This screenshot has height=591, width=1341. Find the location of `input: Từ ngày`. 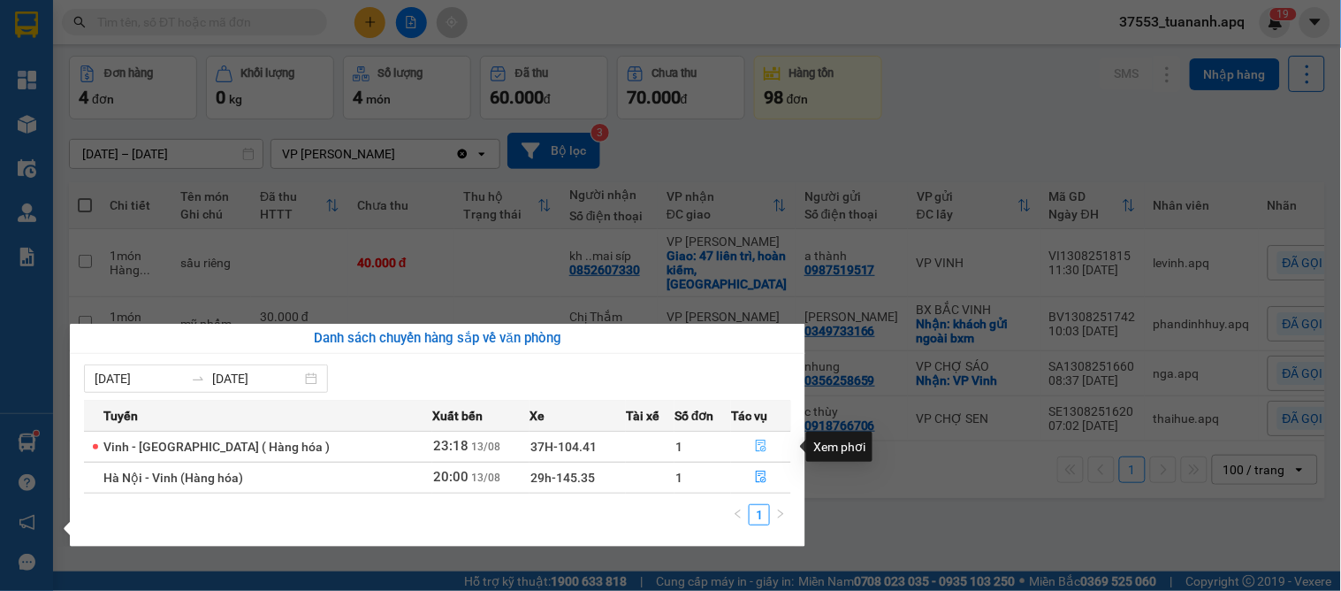

input: Từ ngày is located at coordinates (139, 378).